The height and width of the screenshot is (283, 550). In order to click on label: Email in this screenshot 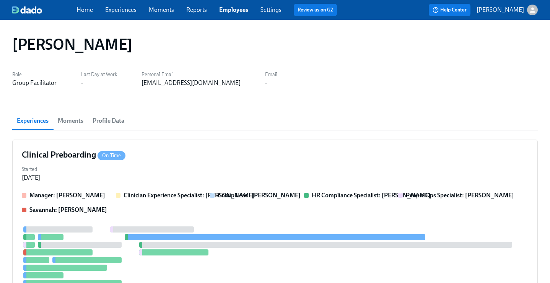, I will do `click(271, 75)`.